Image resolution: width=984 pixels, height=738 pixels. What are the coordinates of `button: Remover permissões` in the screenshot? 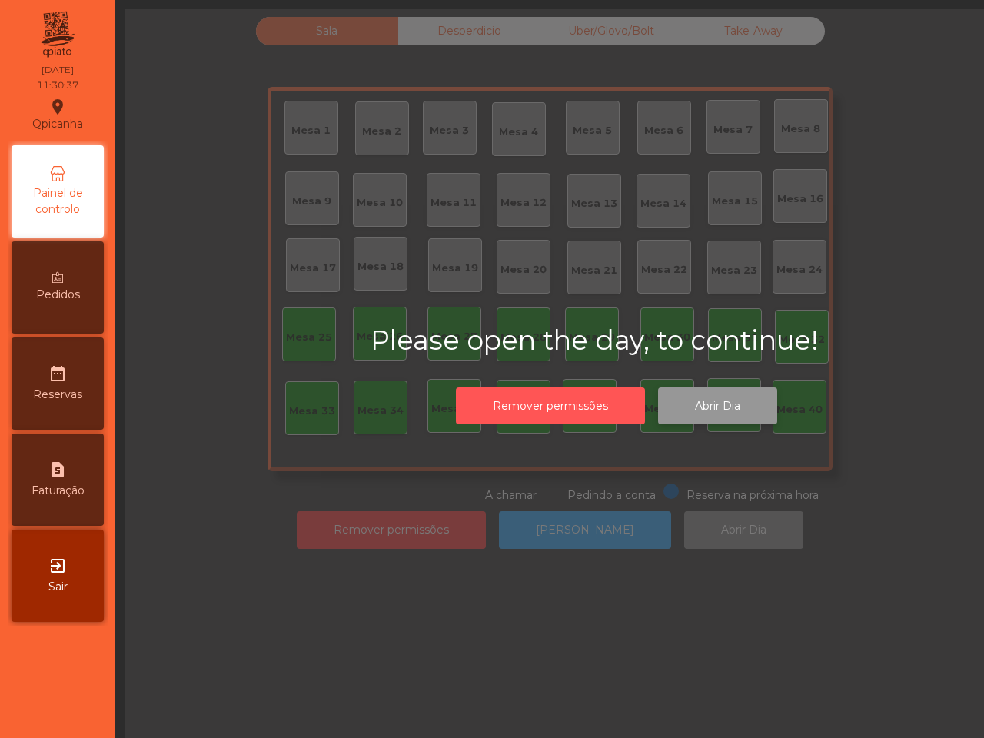 It's located at (551, 406).